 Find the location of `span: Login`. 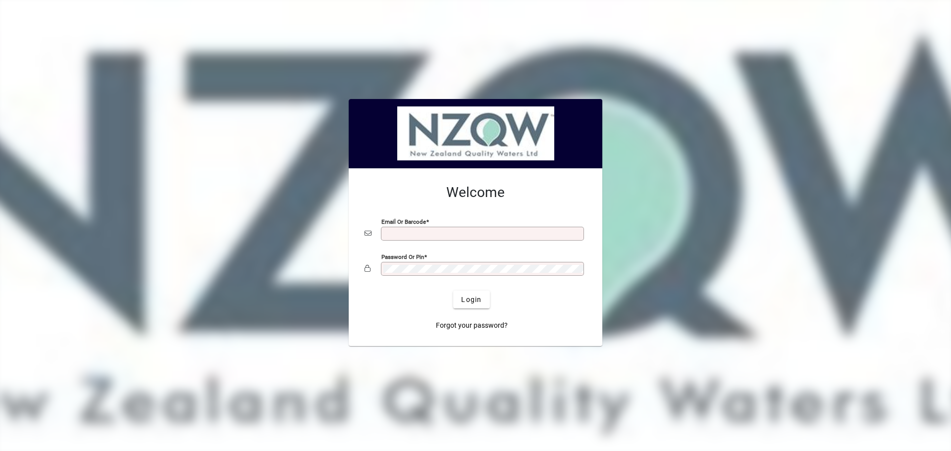

span: Login is located at coordinates (471, 300).